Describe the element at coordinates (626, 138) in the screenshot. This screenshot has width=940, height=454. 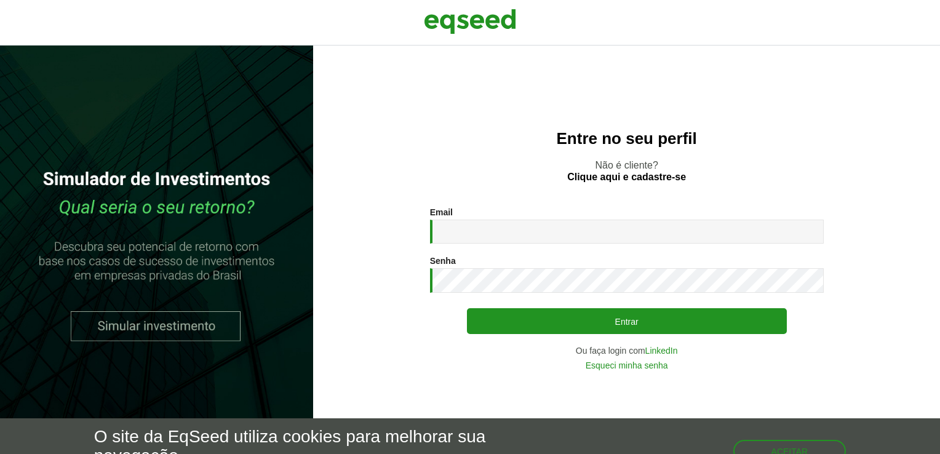
I see `h2: Entre no seu perfil` at that location.